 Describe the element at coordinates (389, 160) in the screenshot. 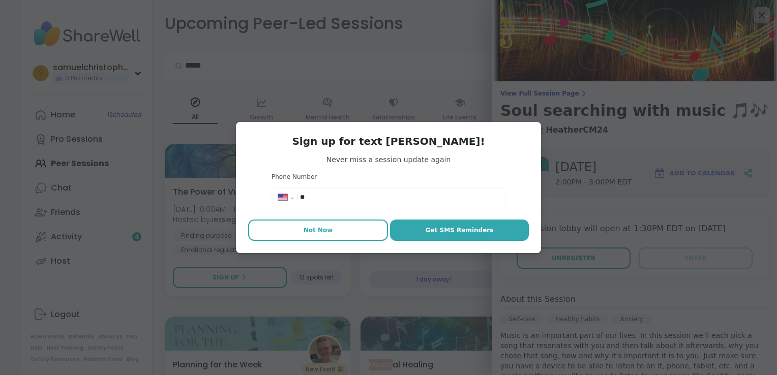

I see `span: Never miss a session update again` at that location.